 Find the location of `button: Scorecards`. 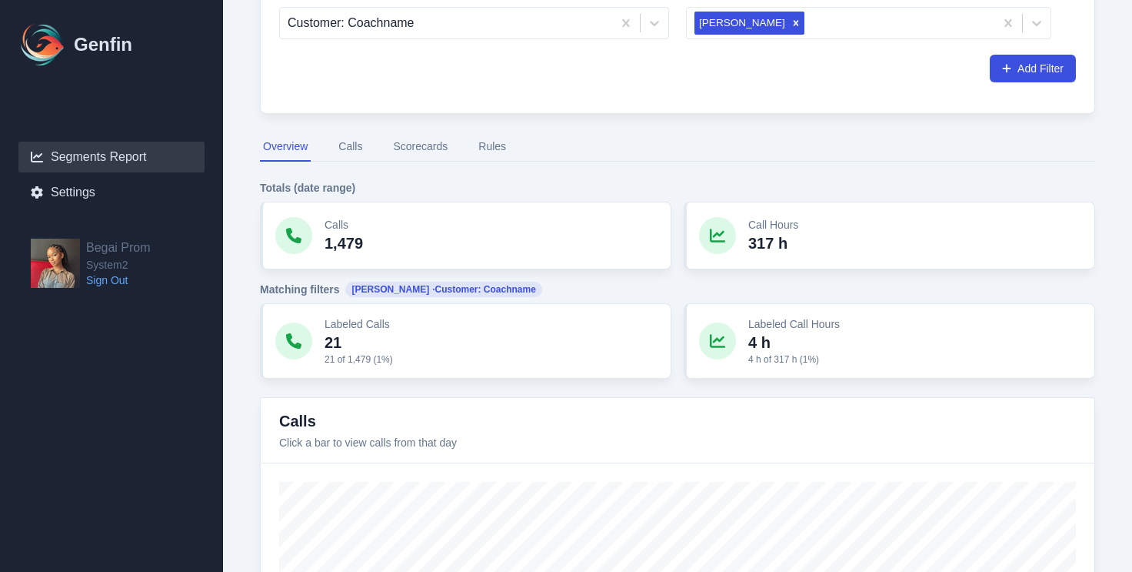

button: Scorecards is located at coordinates (420, 147).